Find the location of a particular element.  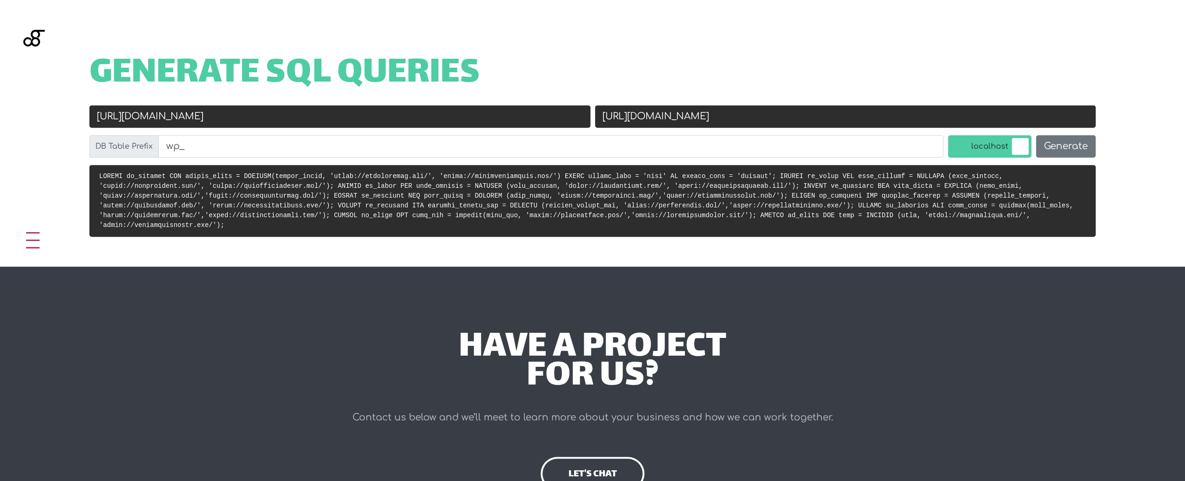

label: DB Table Prefix is located at coordinates (124, 146).